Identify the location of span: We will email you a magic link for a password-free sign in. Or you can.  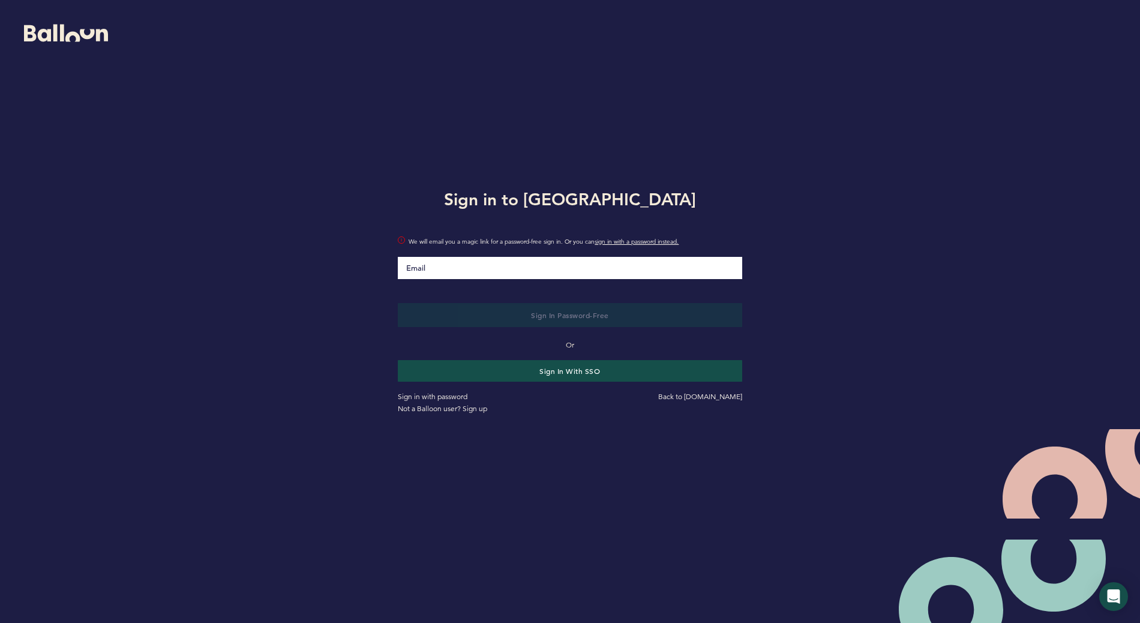
(575, 242).